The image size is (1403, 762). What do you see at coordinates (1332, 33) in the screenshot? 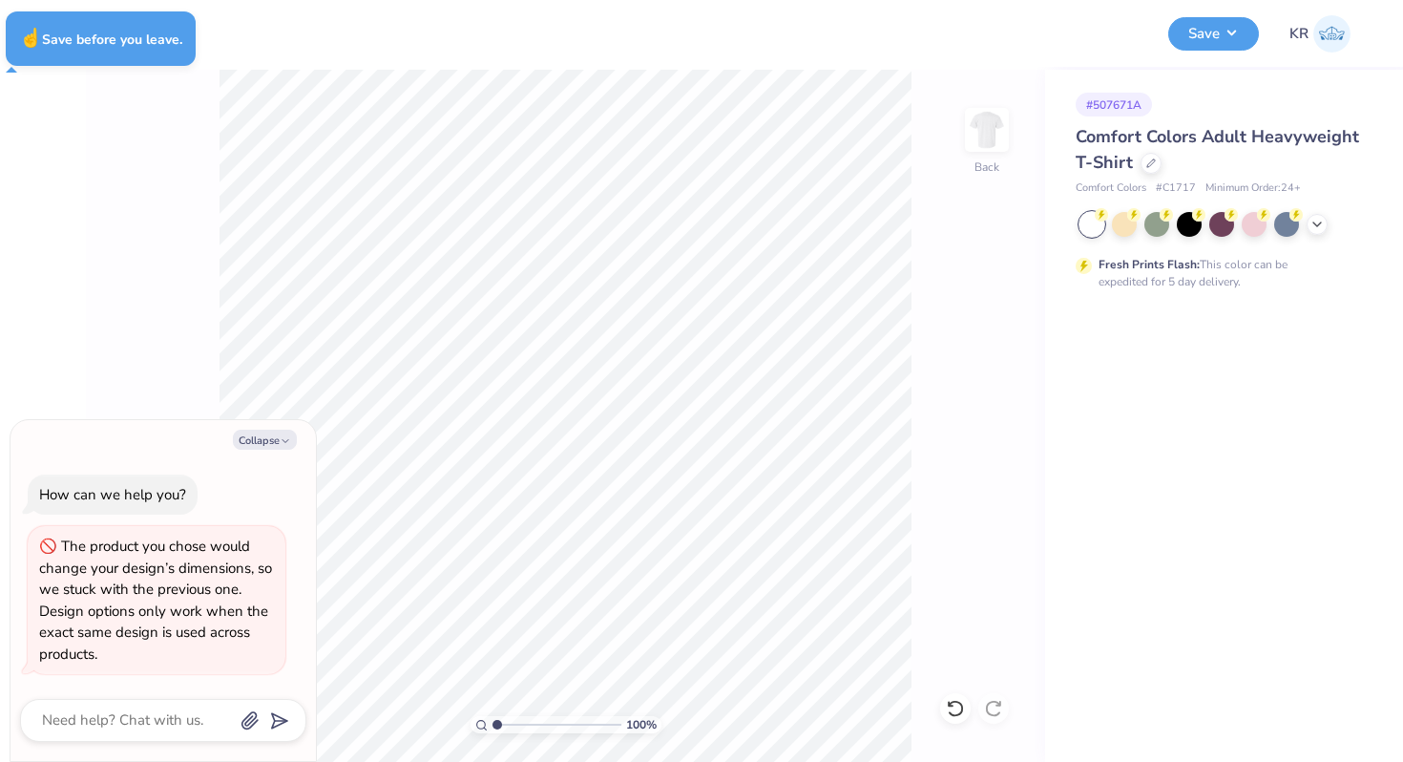
I see `img: Kaylee Rivera` at bounding box center [1332, 33].